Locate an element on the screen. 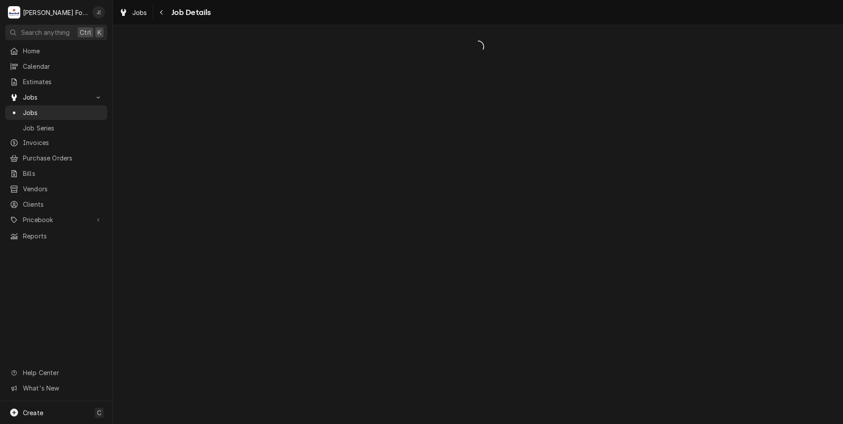 The image size is (843, 424). span: Loading... is located at coordinates (478, 47).